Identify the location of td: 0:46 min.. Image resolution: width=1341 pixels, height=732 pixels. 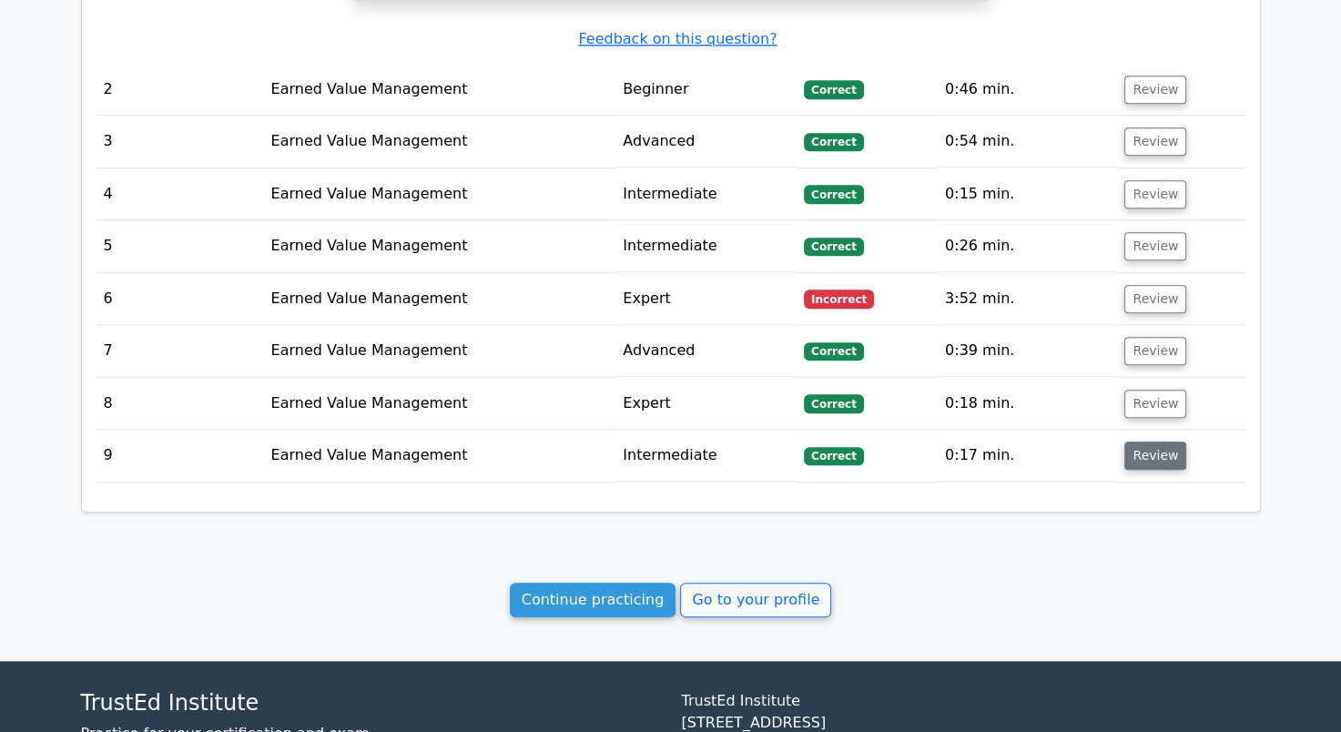
(1027, 89).